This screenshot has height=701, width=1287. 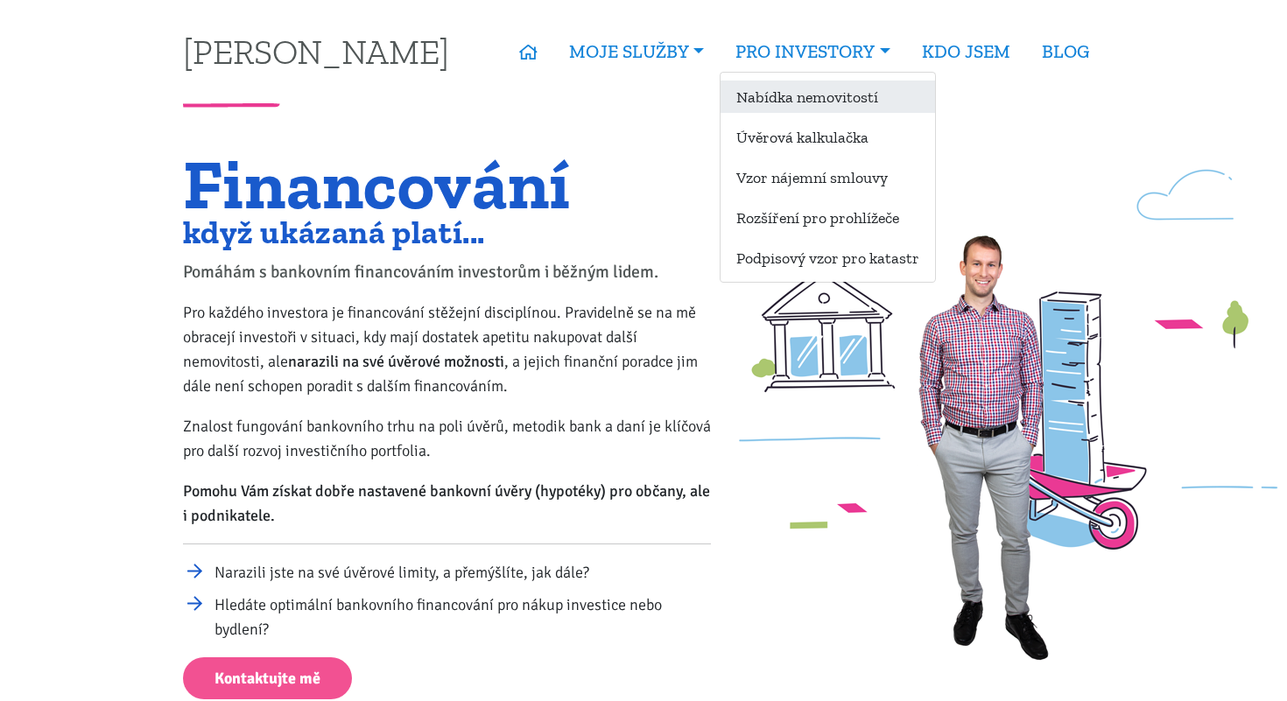 I want to click on a: Podpisový vzor pro katastr, so click(x=827, y=257).